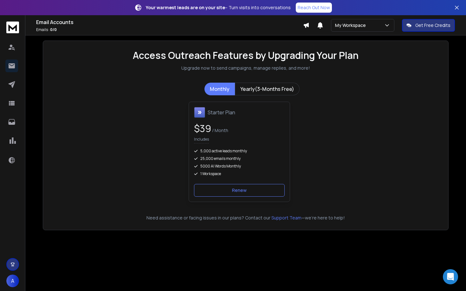  What do you see at coordinates (246, 68) in the screenshot?
I see `p: Upgrade now to send campaigns, manage replies, and more!` at bounding box center [246, 68].